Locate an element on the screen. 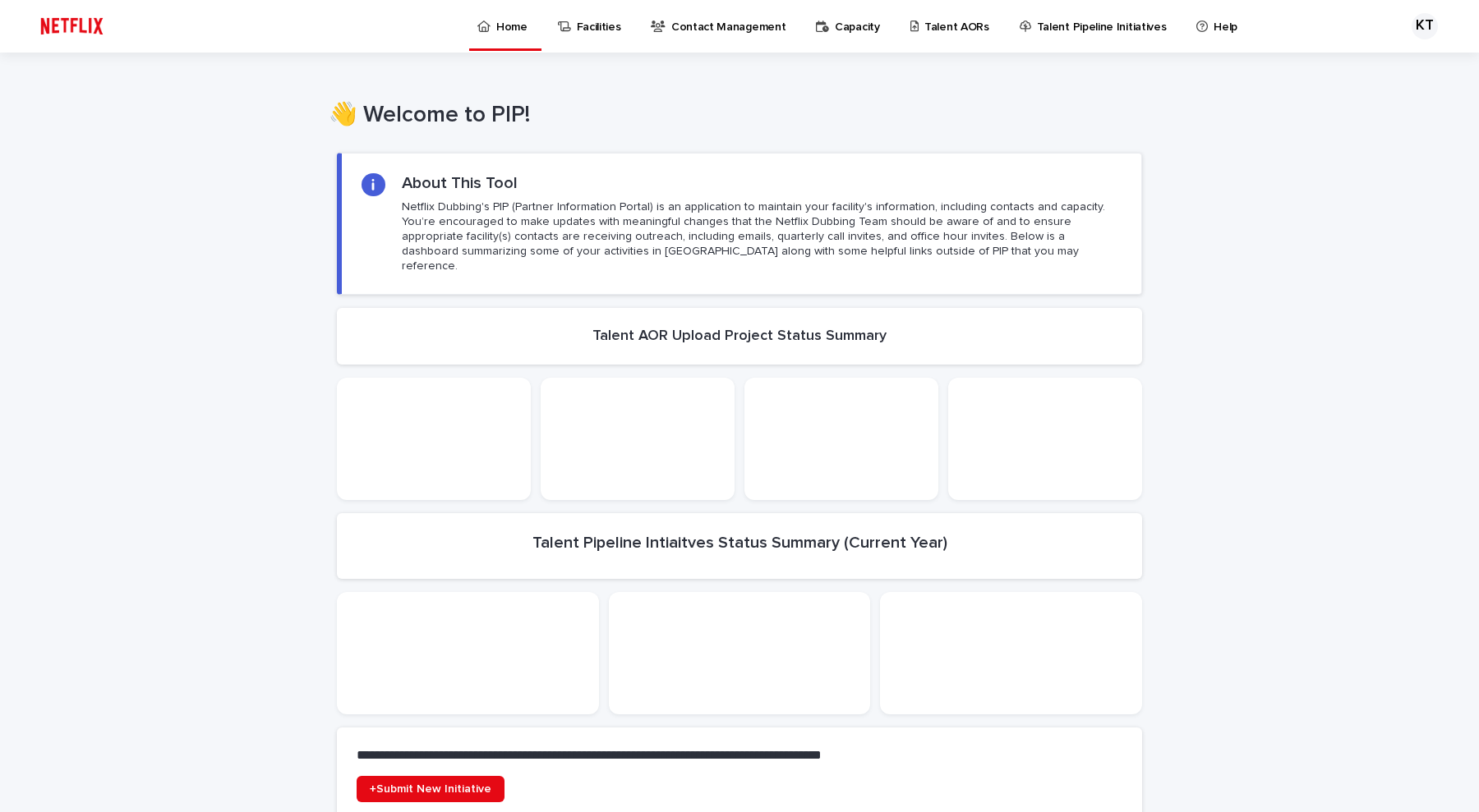  h2: Talent AOR Upload Project Status Summary is located at coordinates (740, 337).